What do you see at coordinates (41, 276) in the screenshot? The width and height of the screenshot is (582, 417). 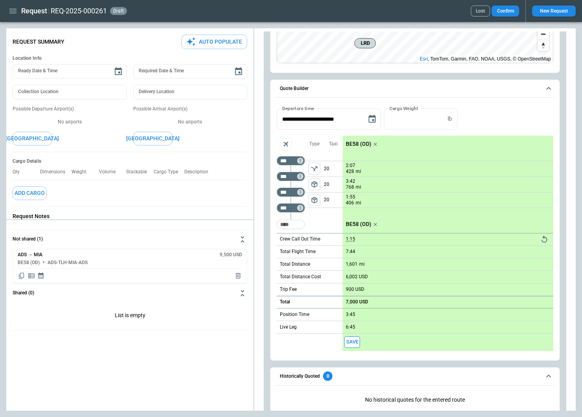 I see `span: Display quote schedule` at bounding box center [41, 276].